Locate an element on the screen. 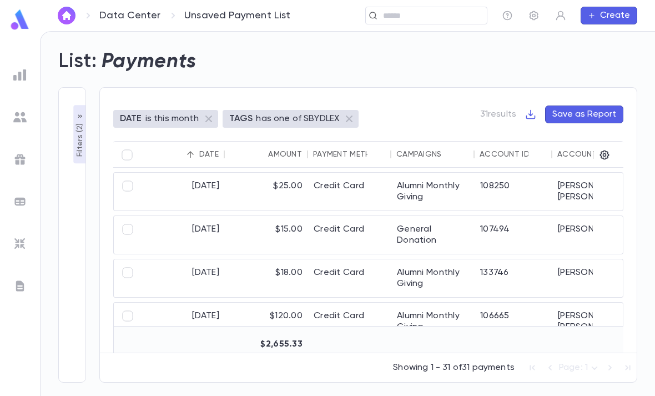 The image size is (655, 396). button: Save as Report is located at coordinates (584, 114).